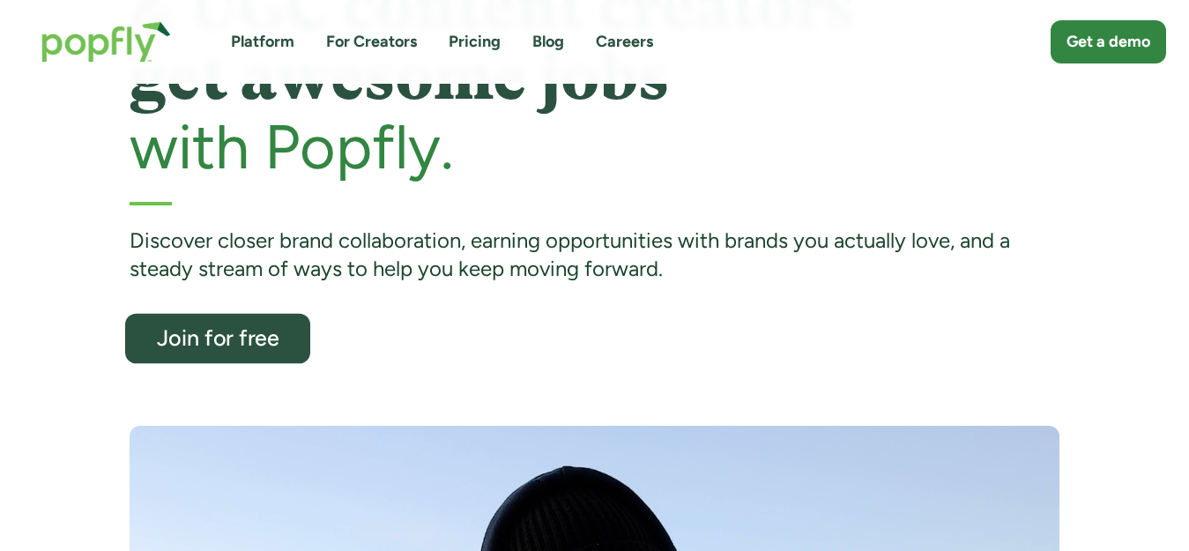  Describe the element at coordinates (1108, 41) in the screenshot. I see `a: Get a demo` at that location.